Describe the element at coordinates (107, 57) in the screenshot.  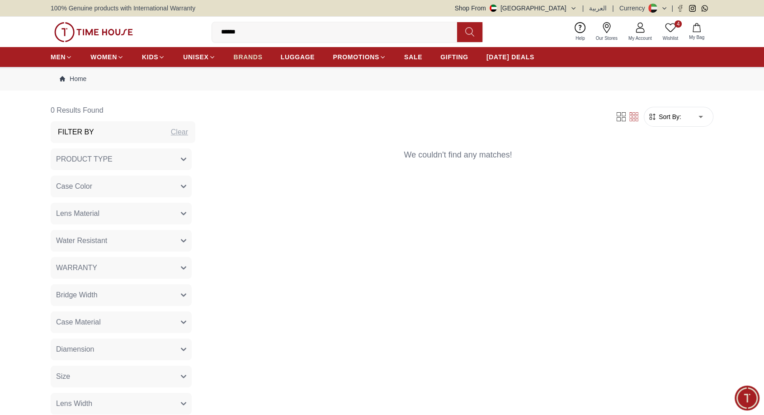
I see `a: WOMEN` at that location.